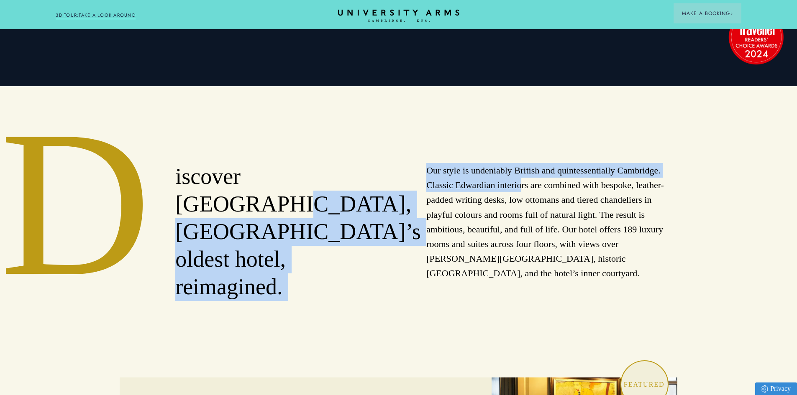 The height and width of the screenshot is (395, 797). What do you see at coordinates (95, 15) in the screenshot?
I see `a: 3D TOUR:TAKE A LOOK AROUND` at bounding box center [95, 15].